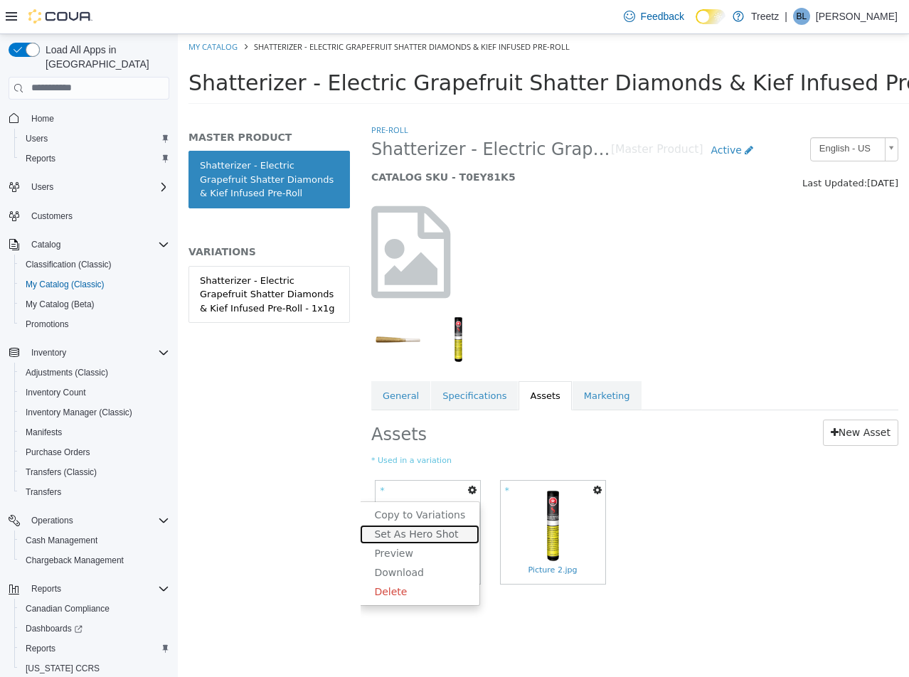 The height and width of the screenshot is (677, 909). I want to click on span: Picture 2.jpg, so click(374, 536).